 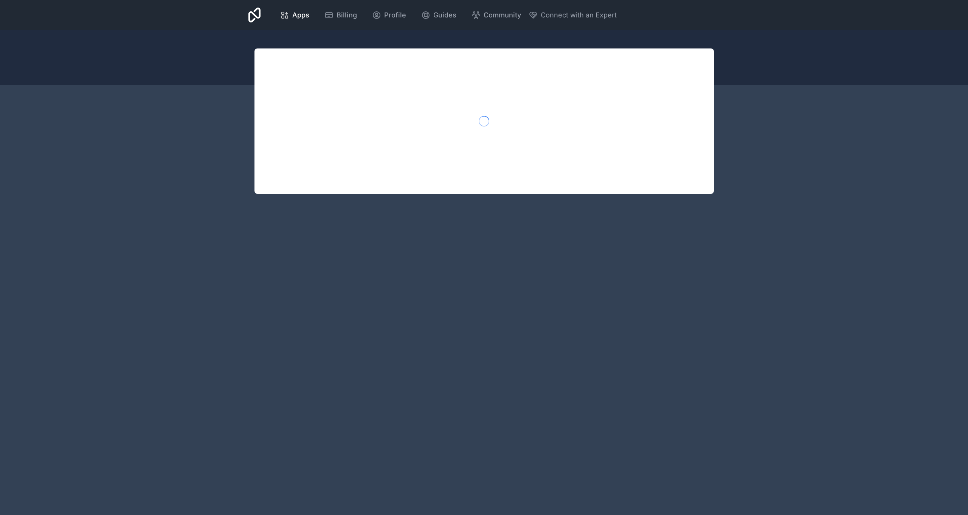 What do you see at coordinates (295, 15) in the screenshot?
I see `a: Apps` at bounding box center [295, 15].